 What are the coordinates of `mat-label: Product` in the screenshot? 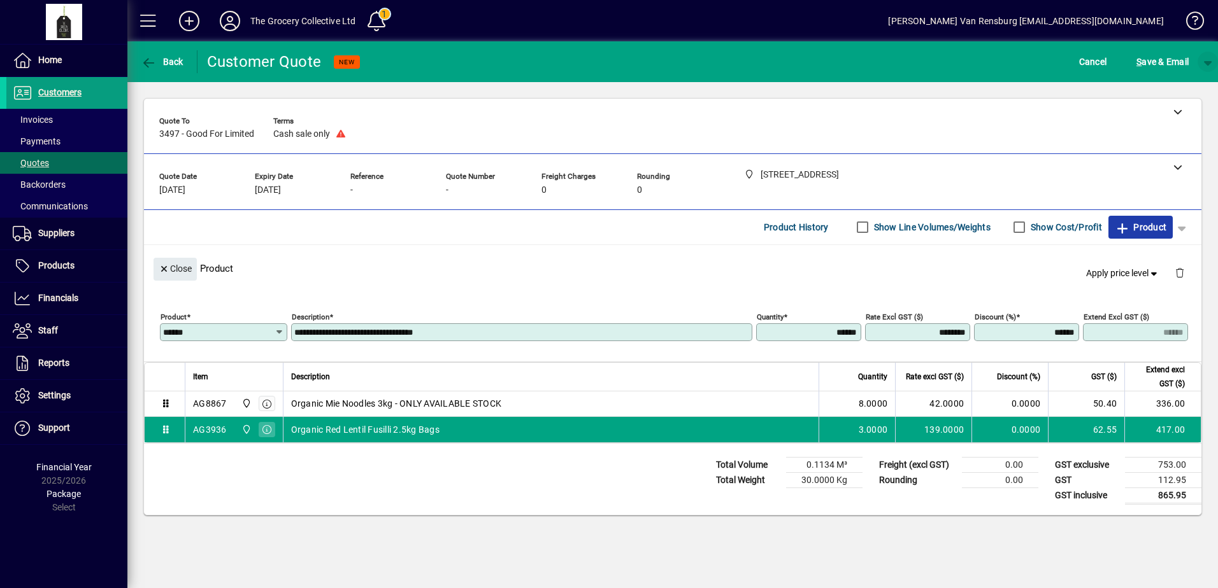 It's located at (173, 317).